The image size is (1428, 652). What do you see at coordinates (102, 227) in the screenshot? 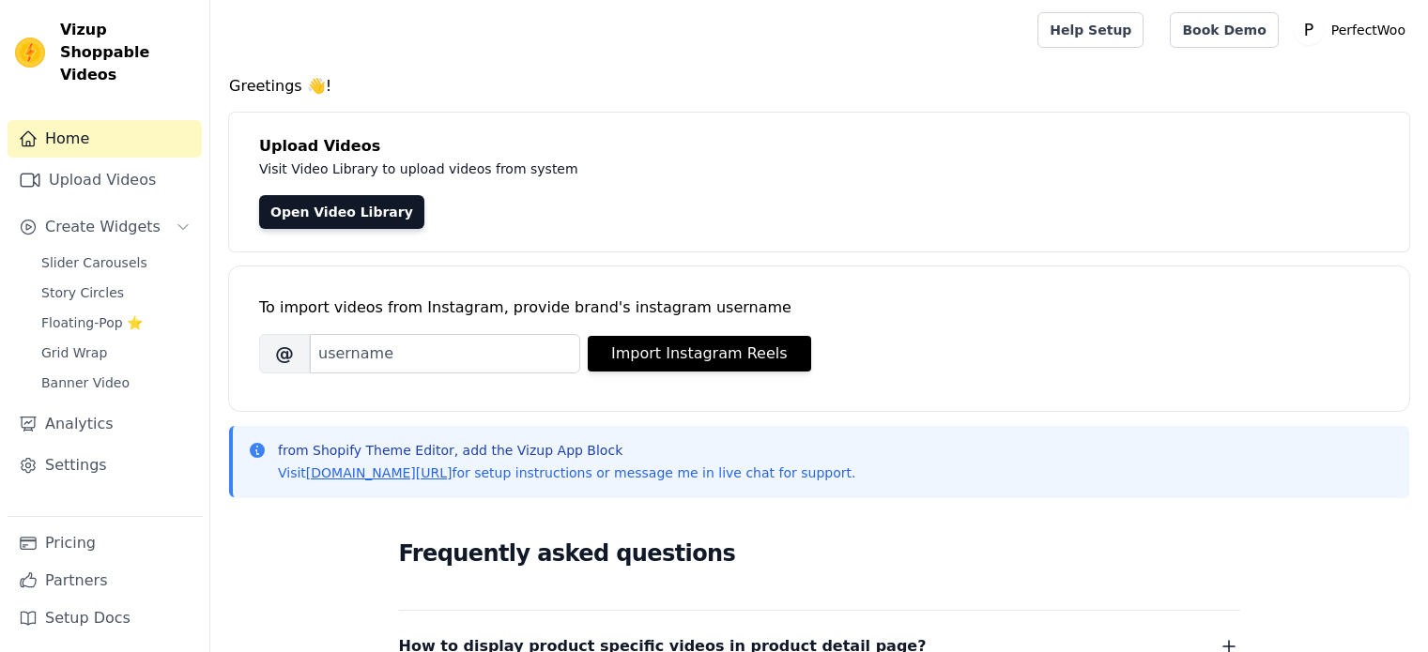
I see `span: Create Widgets` at bounding box center [102, 227].